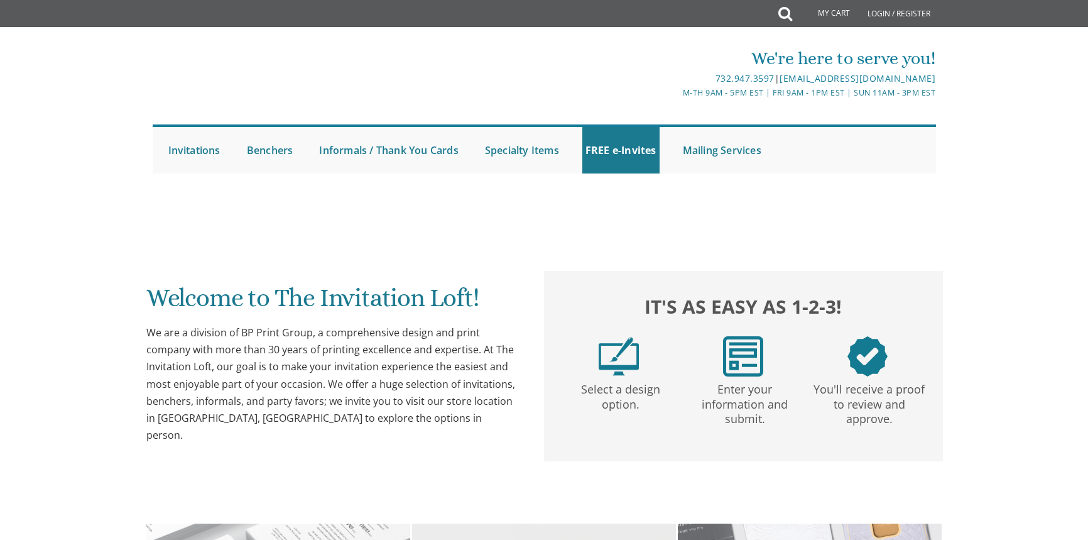  What do you see at coordinates (270, 150) in the screenshot?
I see `a: Benchers` at bounding box center [270, 150].